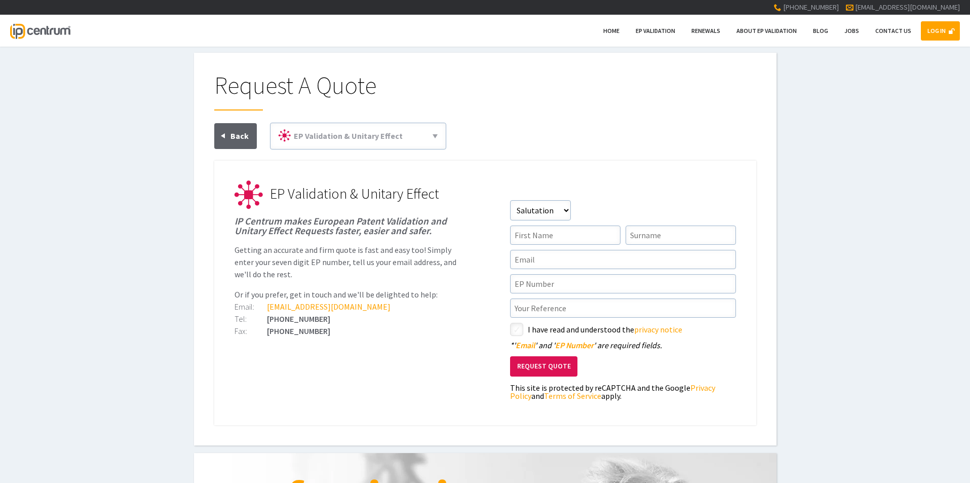 The image size is (970, 483). I want to click on input: EP Number, so click(623, 284).